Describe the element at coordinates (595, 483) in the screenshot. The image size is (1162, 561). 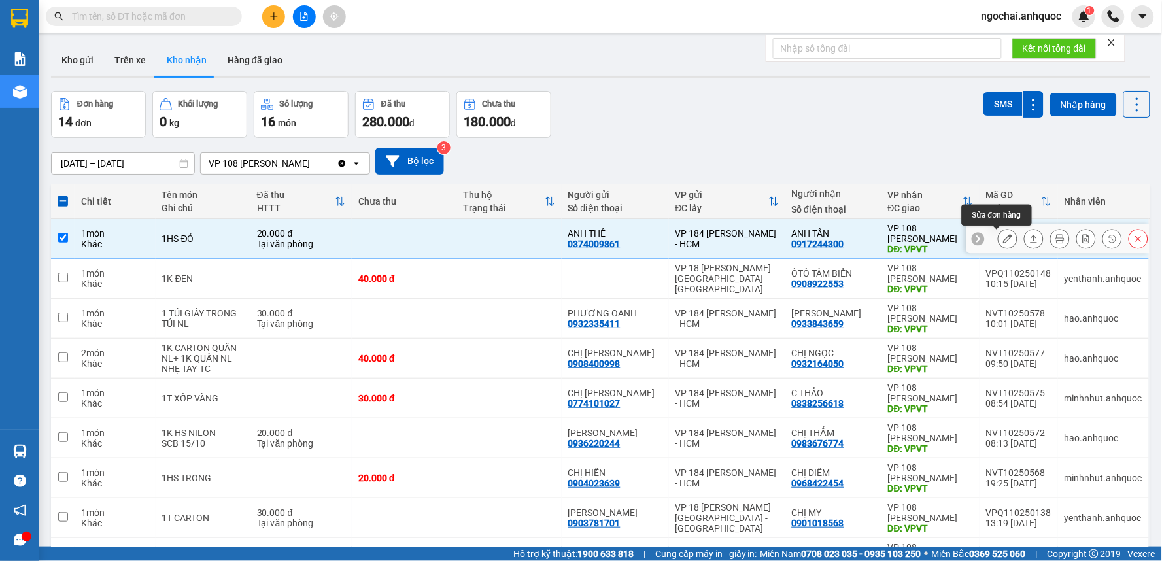
I see `div: 0904023639` at that location.